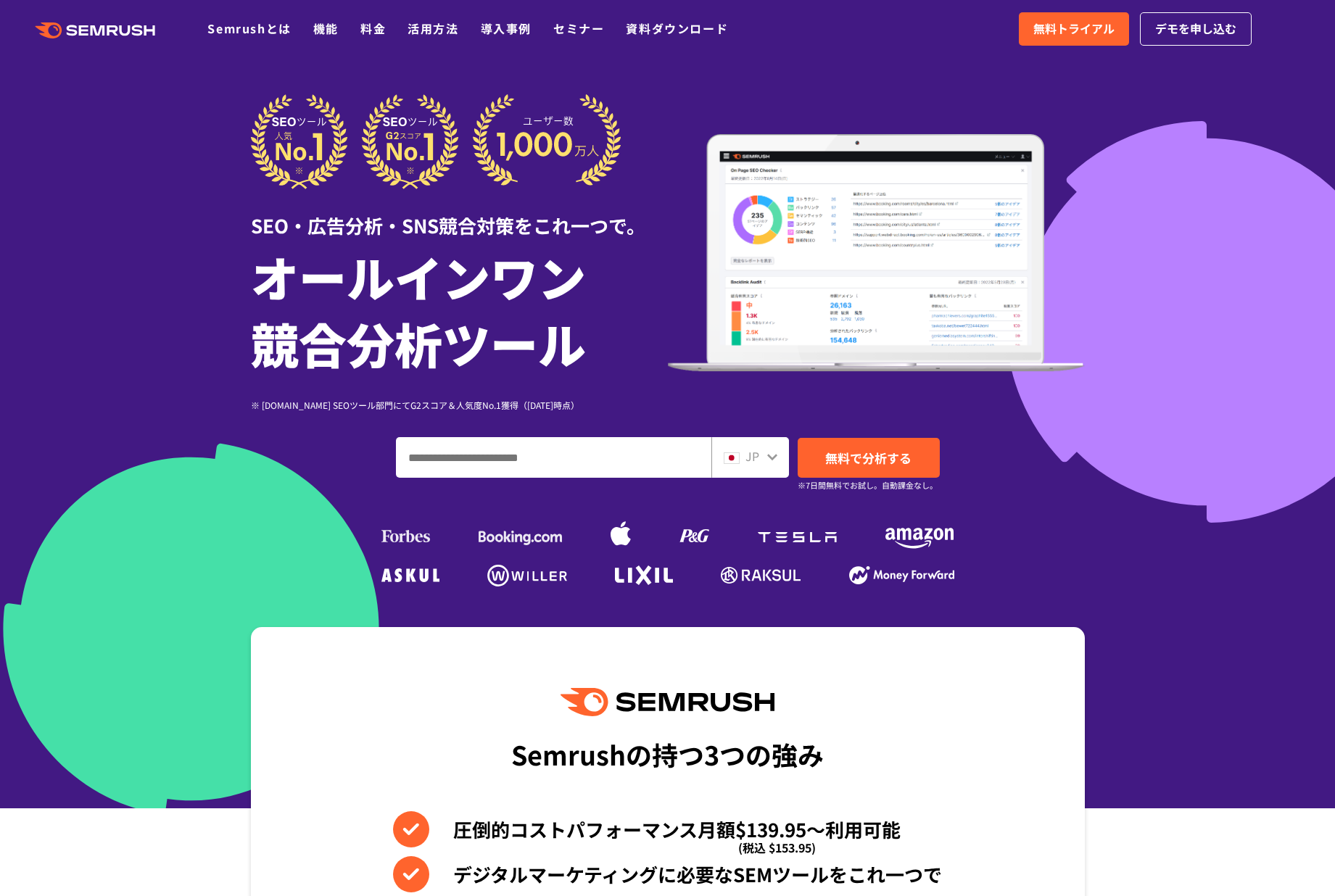 The image size is (1335, 896). Describe the element at coordinates (1196, 29) in the screenshot. I see `a: デモを申し込む` at that location.